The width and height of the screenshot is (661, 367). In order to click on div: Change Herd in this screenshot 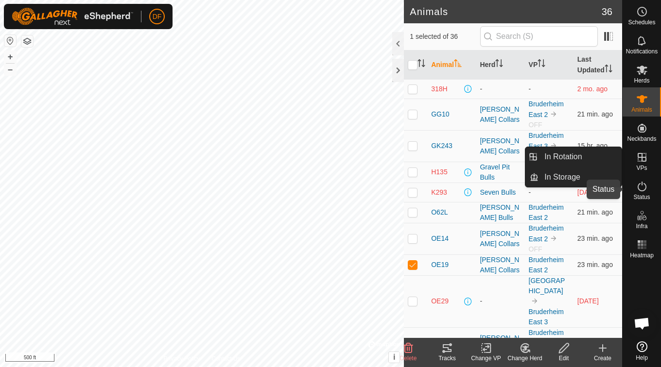, I will do `click(525, 359)`.